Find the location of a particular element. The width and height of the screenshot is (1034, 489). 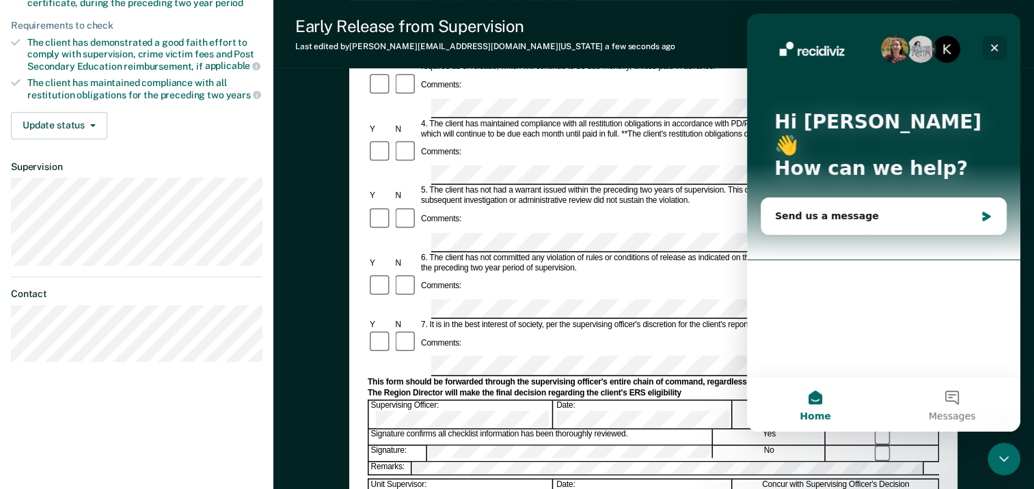

div: Signature confirms all checklist information has been thoroughly reviewed. is located at coordinates (541, 437).